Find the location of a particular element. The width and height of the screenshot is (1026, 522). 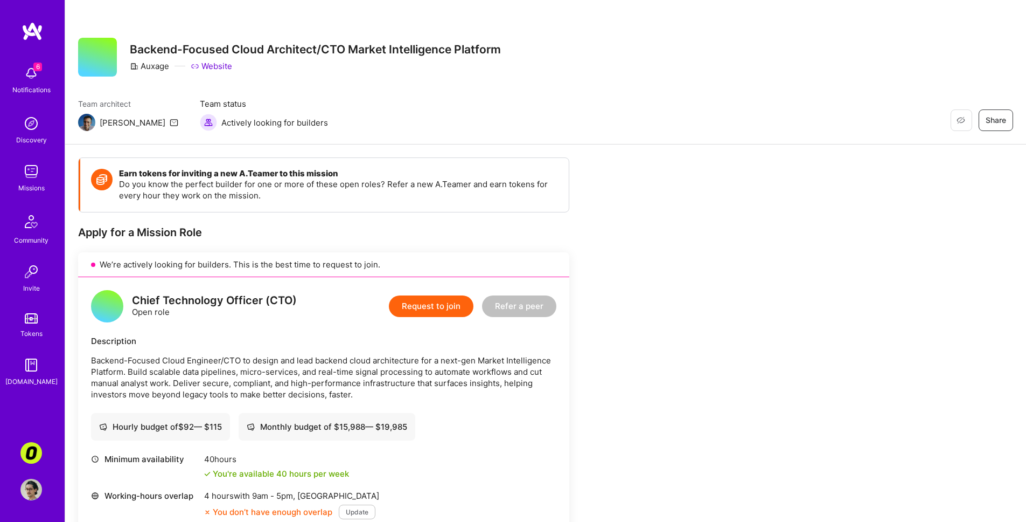

i: icon CloseOrange is located at coordinates (207, 512).